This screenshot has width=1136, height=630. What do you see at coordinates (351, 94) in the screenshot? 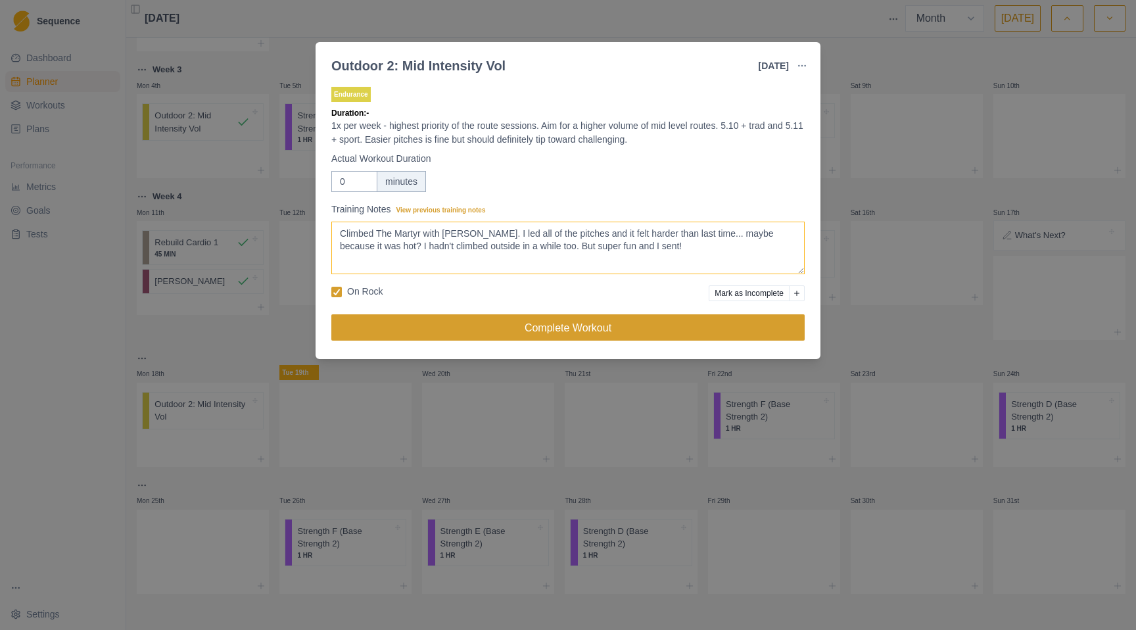
I see `p: Endurance` at bounding box center [351, 94].